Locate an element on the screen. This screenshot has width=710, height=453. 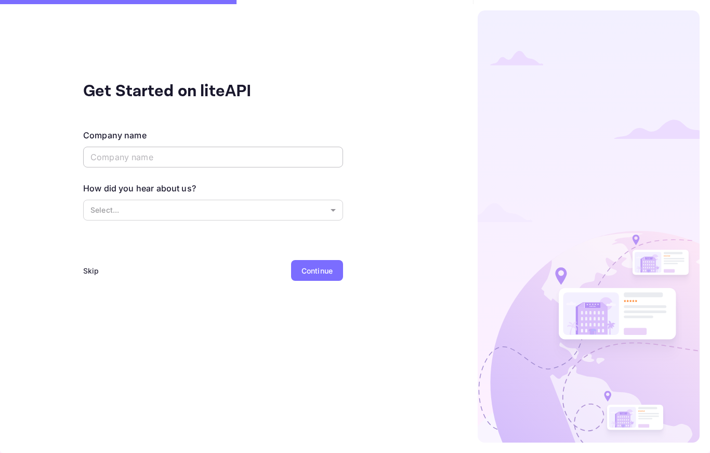
div: Continue is located at coordinates (317, 270).